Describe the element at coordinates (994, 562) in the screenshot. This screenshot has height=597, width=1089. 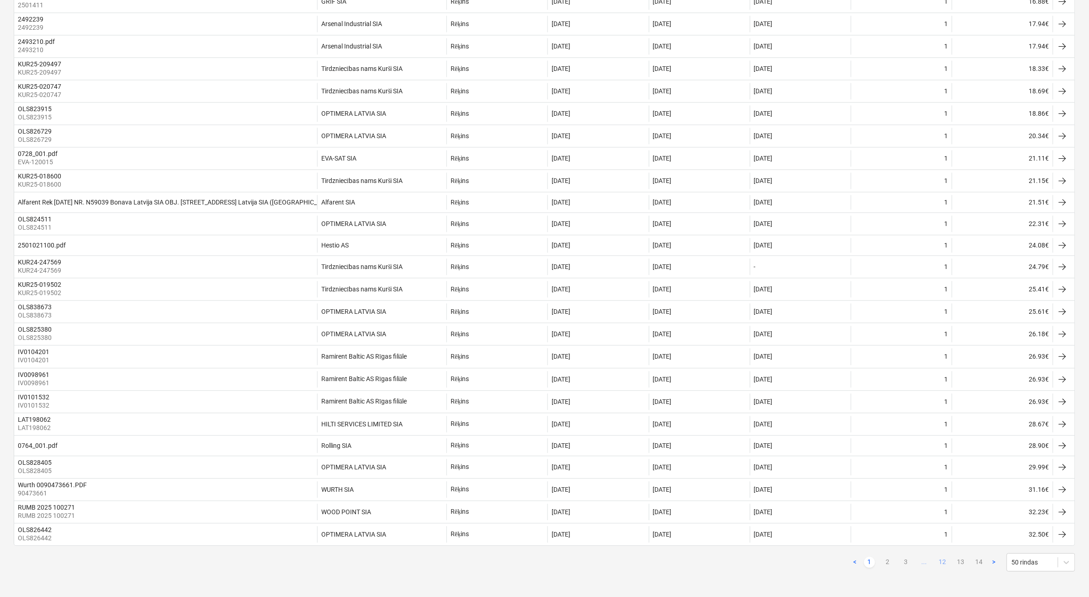
I see `a: Next page` at that location.